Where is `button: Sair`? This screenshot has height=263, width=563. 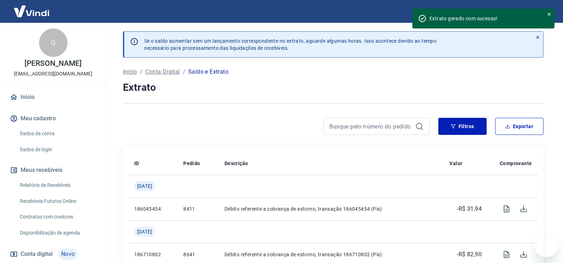 button: Sair is located at coordinates (542, 11).